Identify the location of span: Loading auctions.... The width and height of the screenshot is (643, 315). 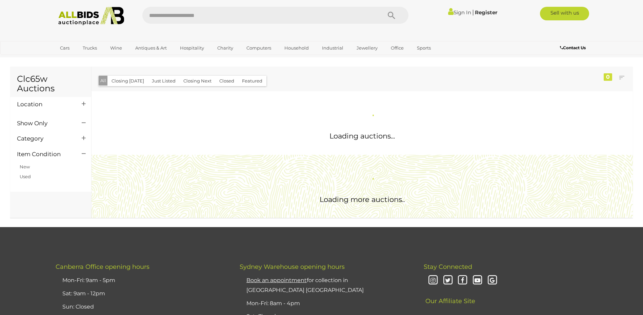
(362, 136).